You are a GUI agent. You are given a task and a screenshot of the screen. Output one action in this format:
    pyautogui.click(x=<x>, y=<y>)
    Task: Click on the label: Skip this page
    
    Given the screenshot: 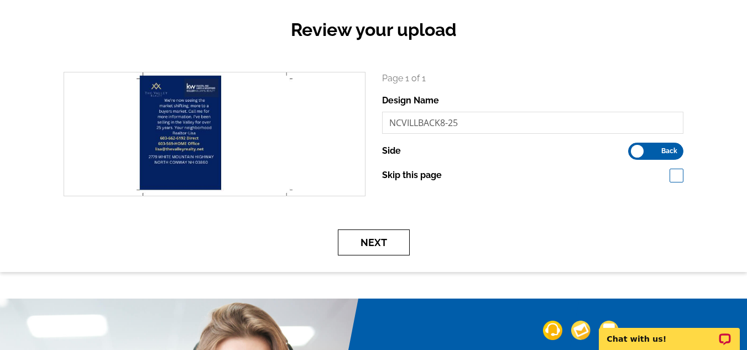 What is the action you would take?
    pyautogui.click(x=412, y=175)
    